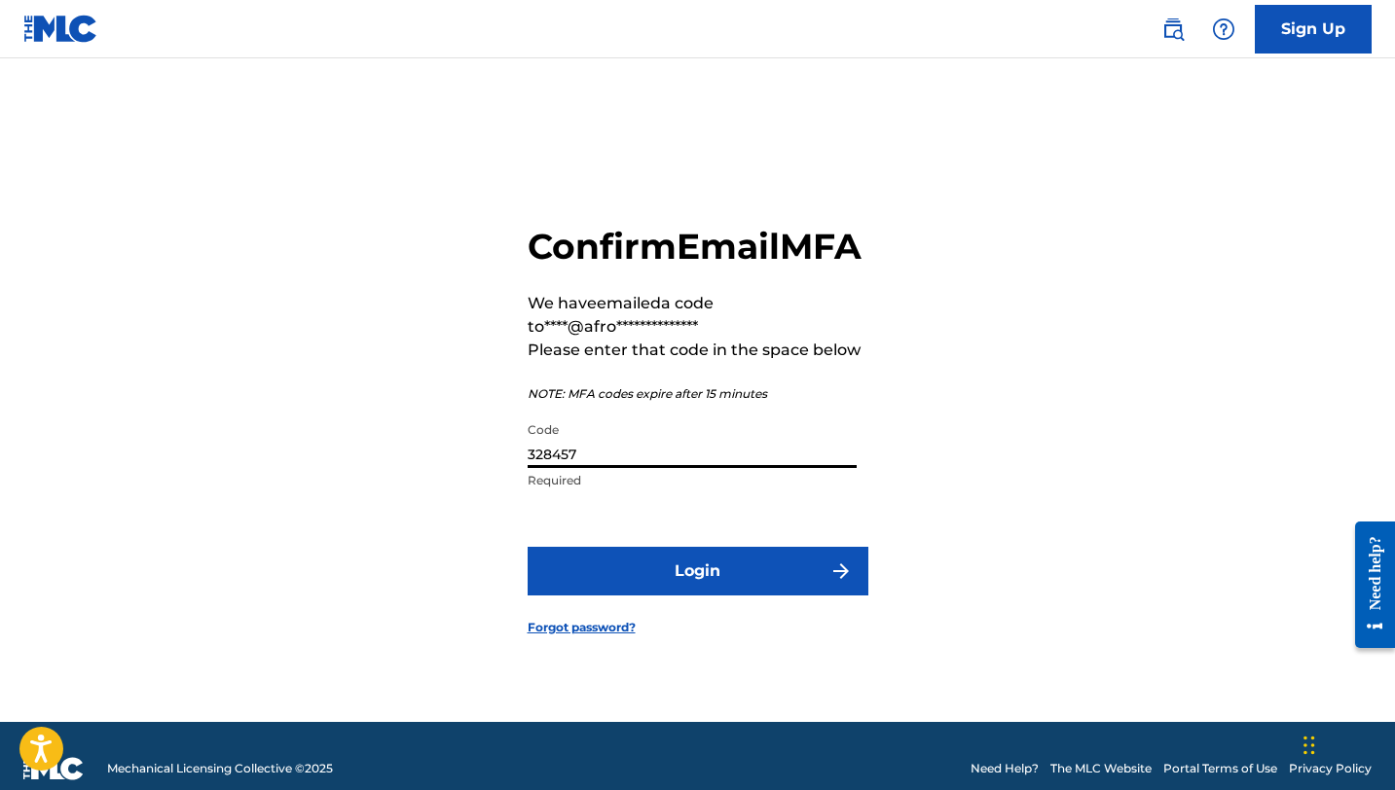  What do you see at coordinates (581, 628) in the screenshot?
I see `a: Forgot password?` at bounding box center [581, 628].